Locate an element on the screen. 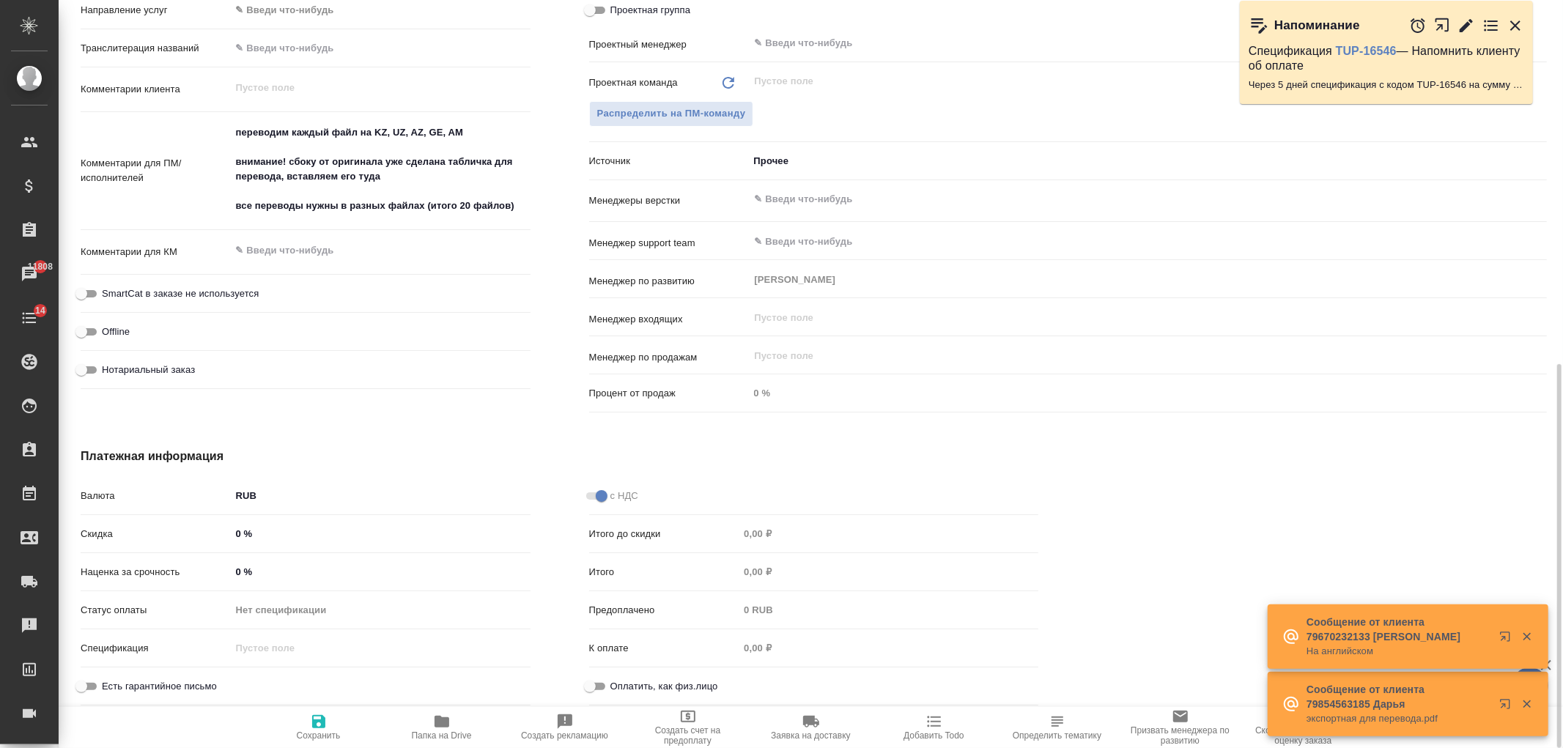 This screenshot has width=1563, height=748. p: Процент от продаж is located at coordinates (669, 393).